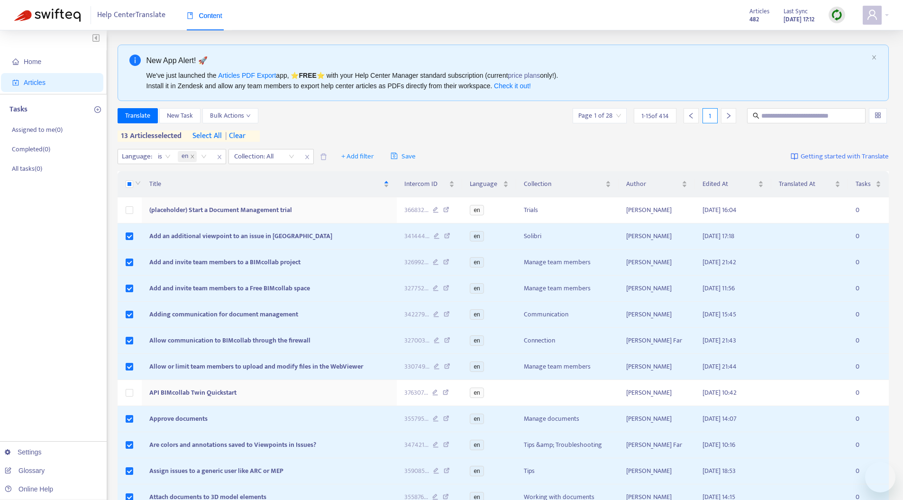 The width and height of the screenshot is (903, 500). What do you see at coordinates (874, 57) in the screenshot?
I see `button: close` at bounding box center [874, 57].